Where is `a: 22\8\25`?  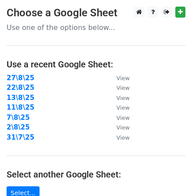
a: 22\8\25 is located at coordinates (20, 87).